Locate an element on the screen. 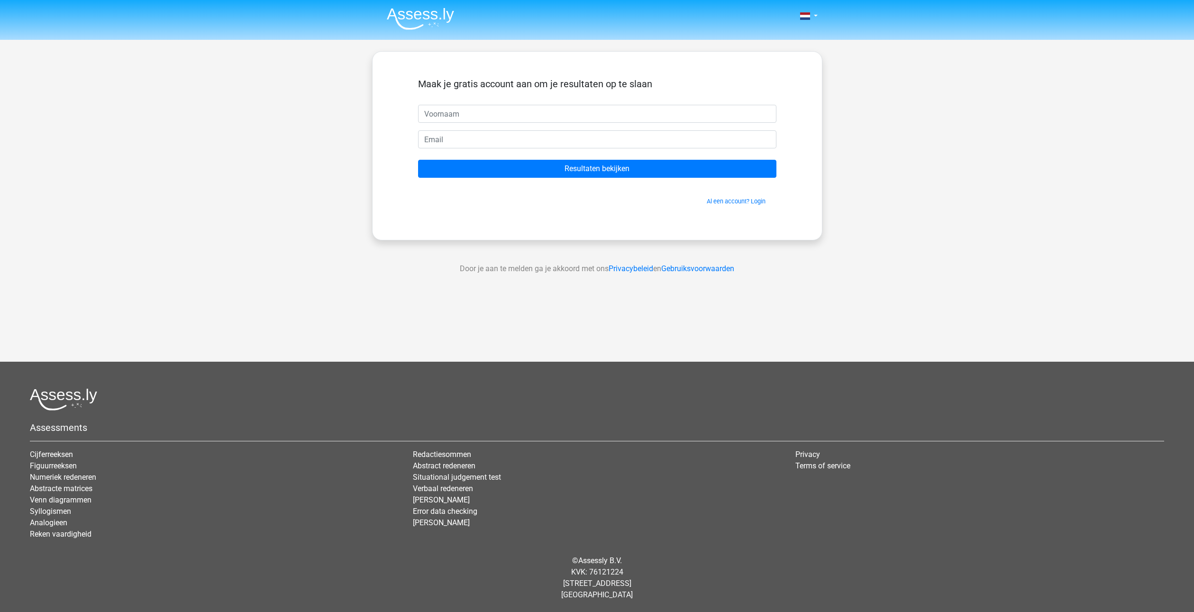 This screenshot has width=1194, height=612. a: Reken vaardigheid is located at coordinates (61, 534).